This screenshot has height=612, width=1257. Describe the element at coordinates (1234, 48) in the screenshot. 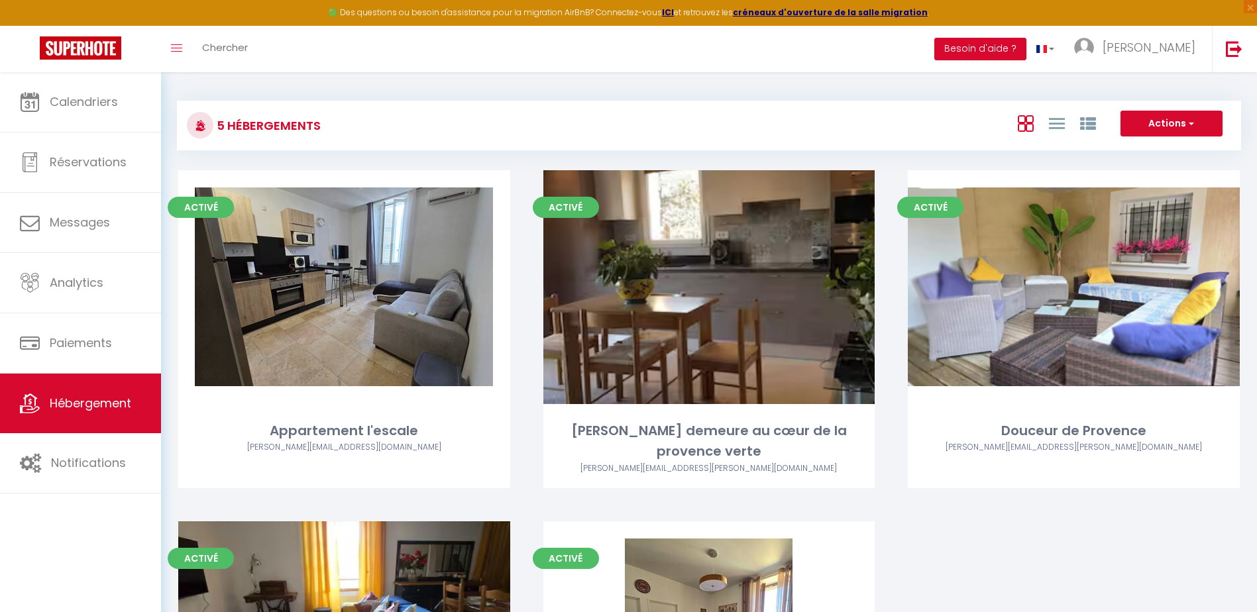

I see `img: logout` at that location.